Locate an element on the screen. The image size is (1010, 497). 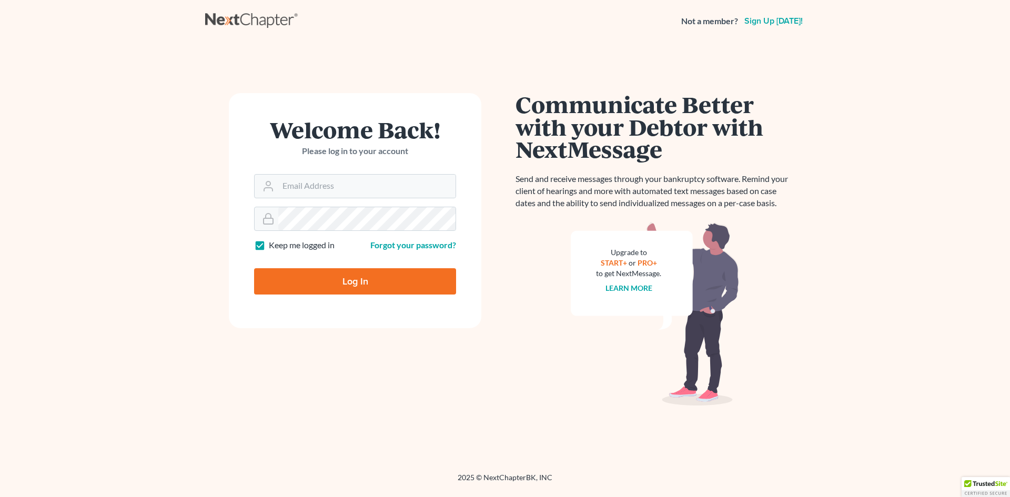
a: Learn more is located at coordinates (629, 288).